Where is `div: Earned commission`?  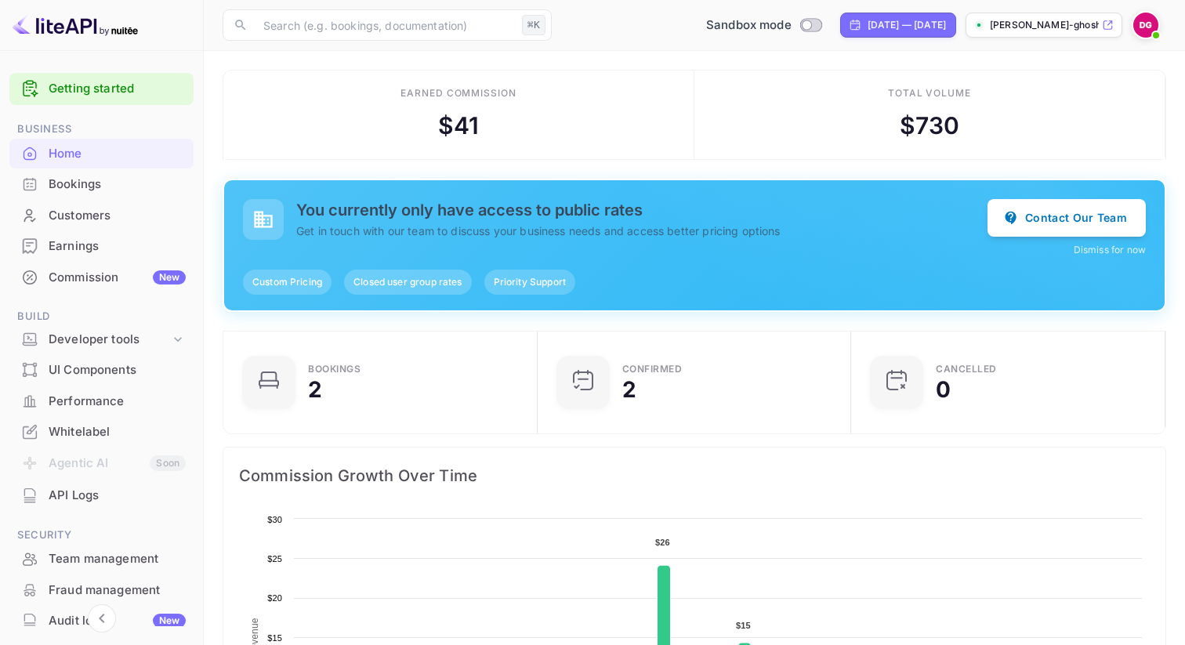 div: Earned commission is located at coordinates (458, 93).